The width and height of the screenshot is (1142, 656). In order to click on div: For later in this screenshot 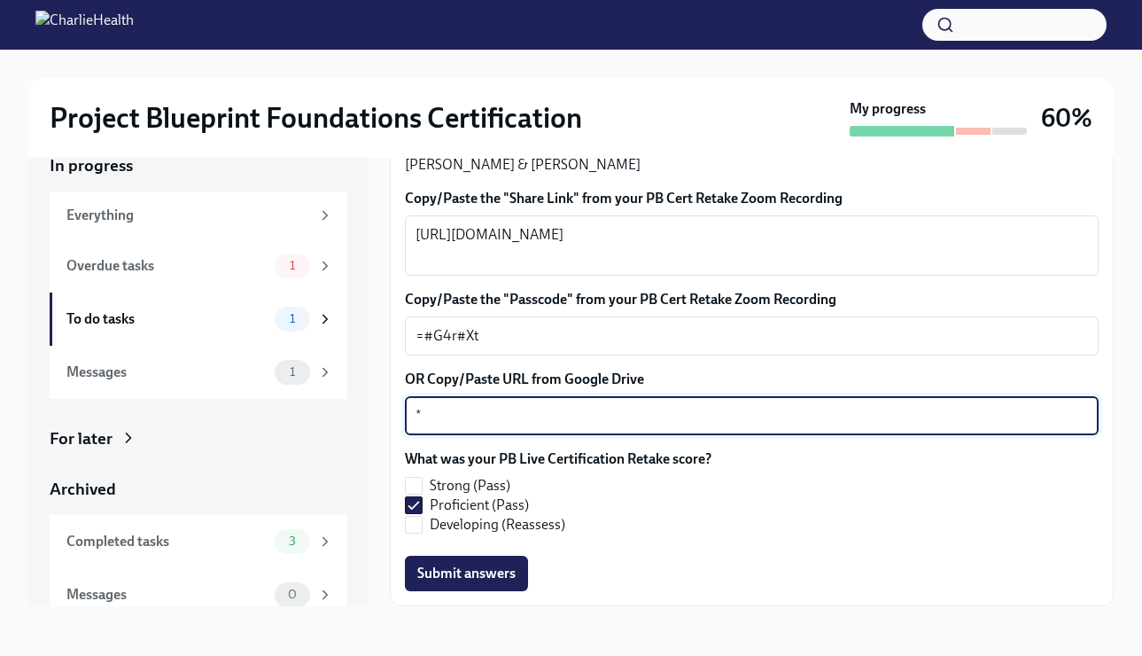, I will do `click(81, 439)`.